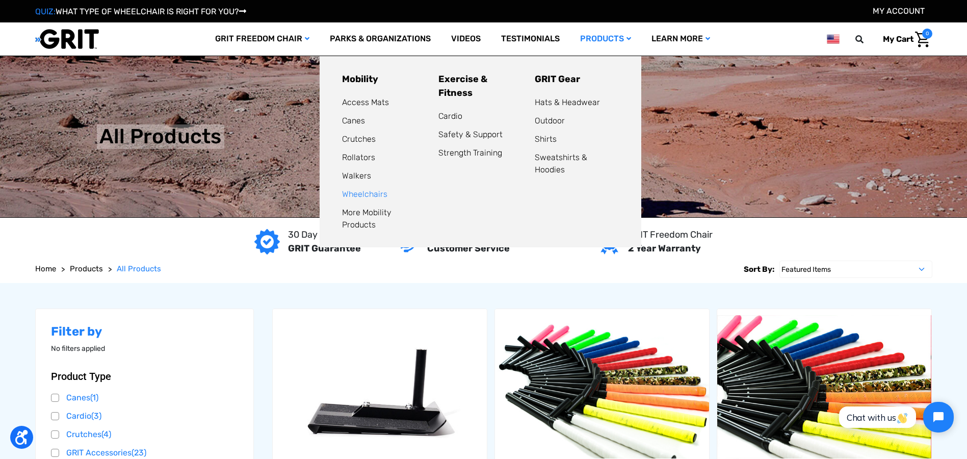 This screenshot has height=459, width=967. I want to click on strong: 2 Year Warranty, so click(664, 248).